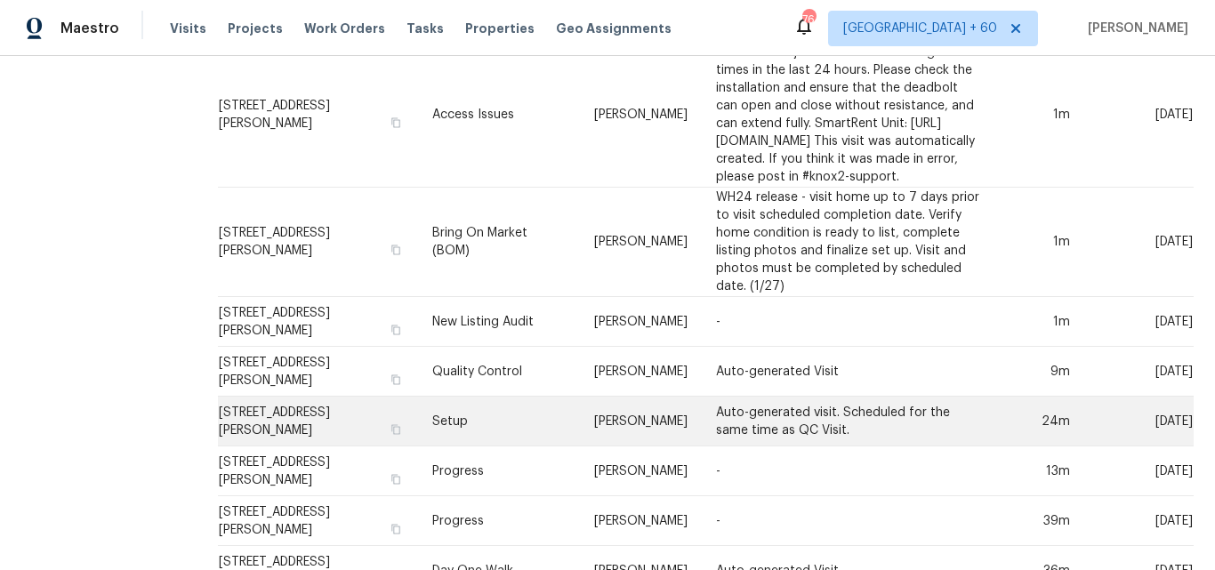 The height and width of the screenshot is (570, 1215). What do you see at coordinates (1039, 372) in the screenshot?
I see `td: 9m` at bounding box center [1039, 372].